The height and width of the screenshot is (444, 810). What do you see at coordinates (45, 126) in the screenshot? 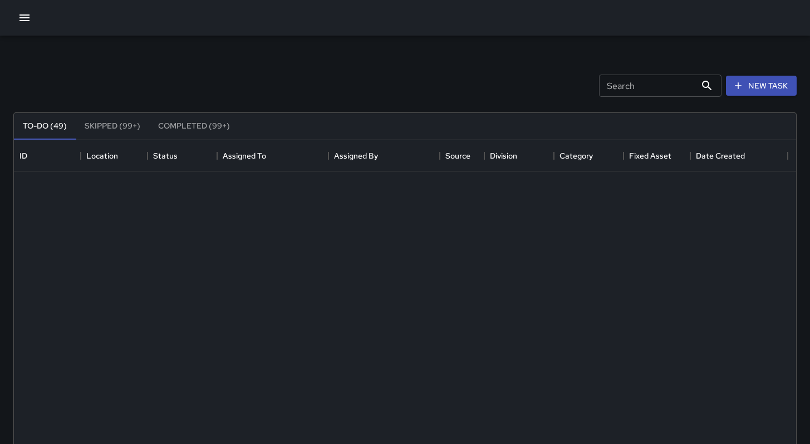
I see `button: To-Do (49)` at bounding box center [45, 126].